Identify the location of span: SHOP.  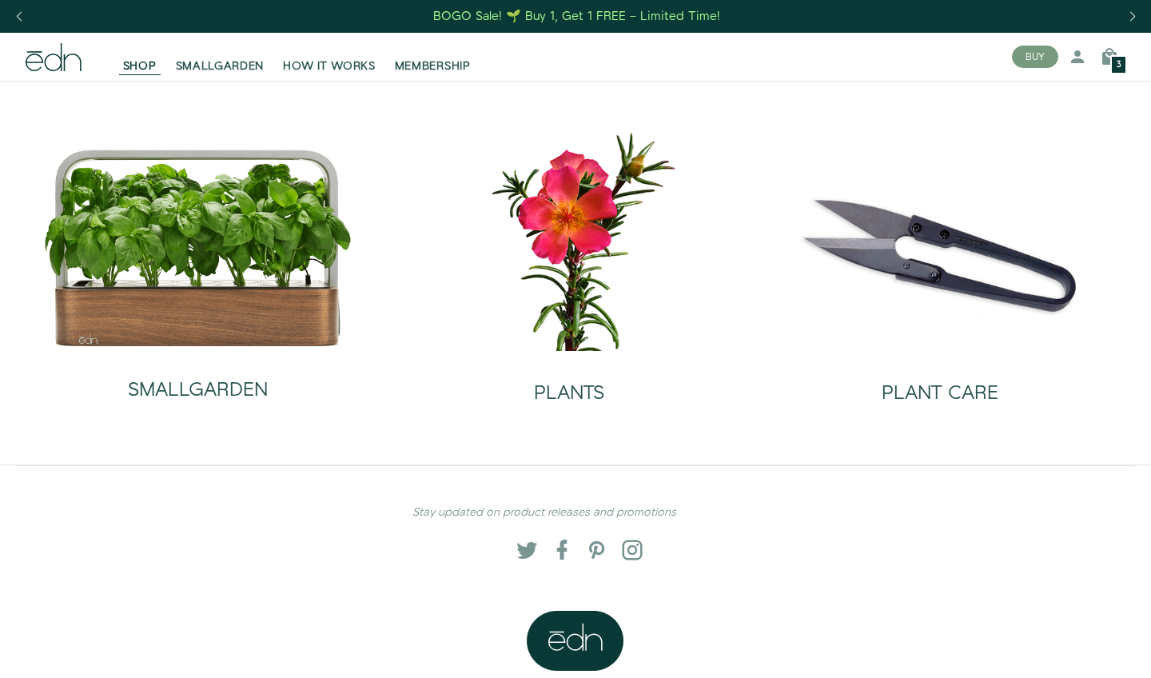
(140, 66).